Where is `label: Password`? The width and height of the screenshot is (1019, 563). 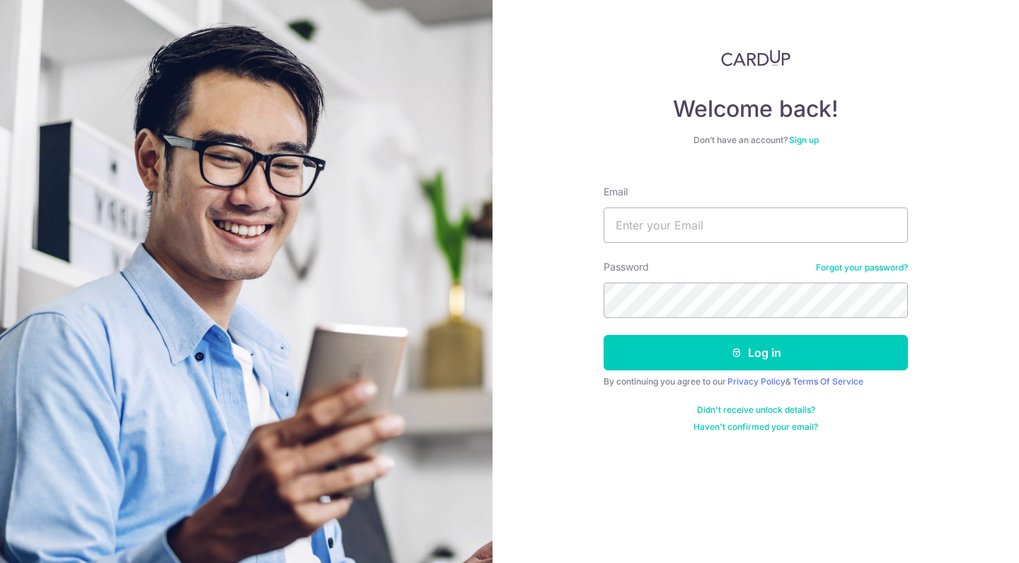 label: Password is located at coordinates (626, 267).